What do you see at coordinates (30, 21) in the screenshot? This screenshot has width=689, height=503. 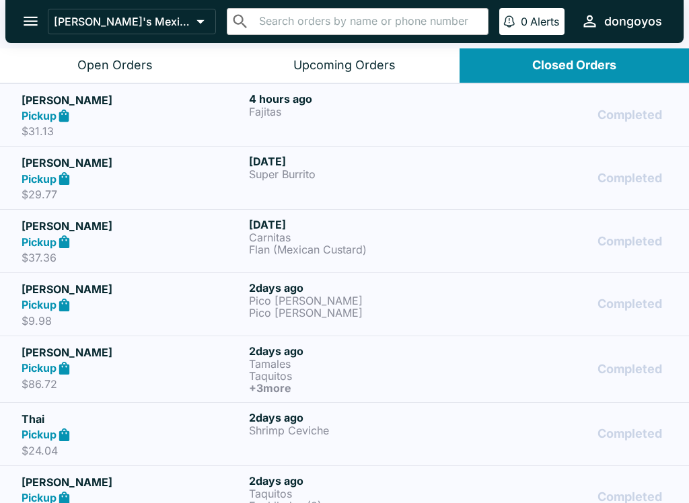 I see `button: open drawer` at bounding box center [30, 21].